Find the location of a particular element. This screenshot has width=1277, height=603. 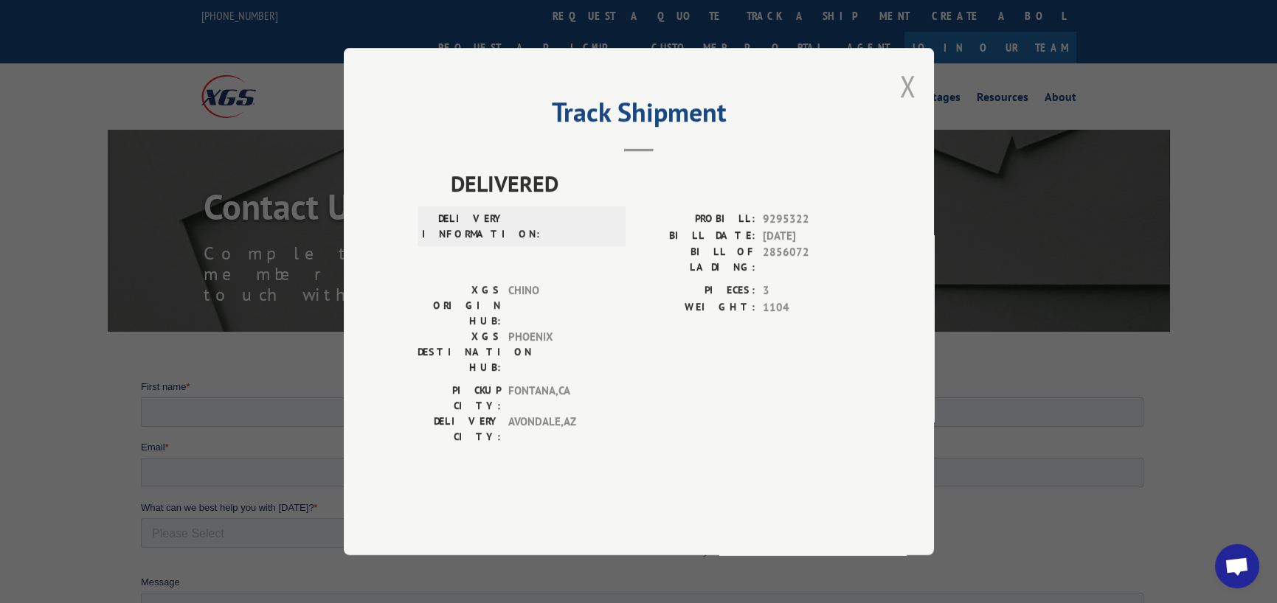

span: 3 is located at coordinates (811, 291).